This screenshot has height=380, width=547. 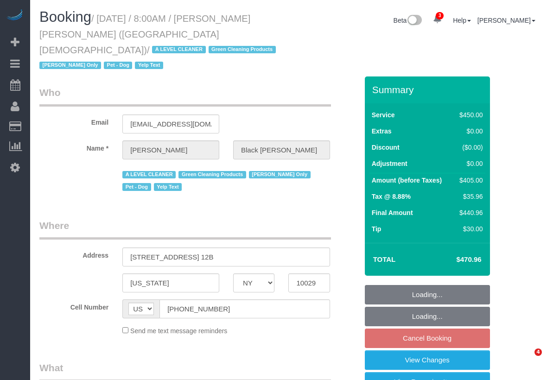 I want to click on div: ($0.00), so click(x=469, y=147).